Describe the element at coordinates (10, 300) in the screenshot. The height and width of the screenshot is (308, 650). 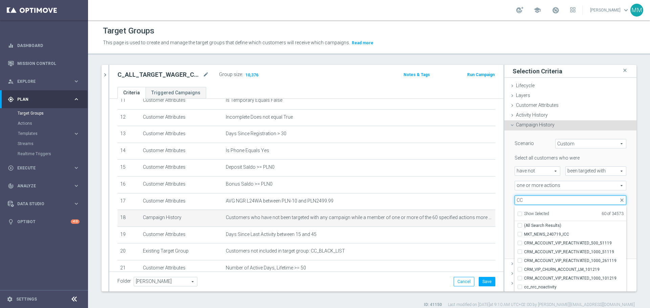
I see `i: settings` at that location.